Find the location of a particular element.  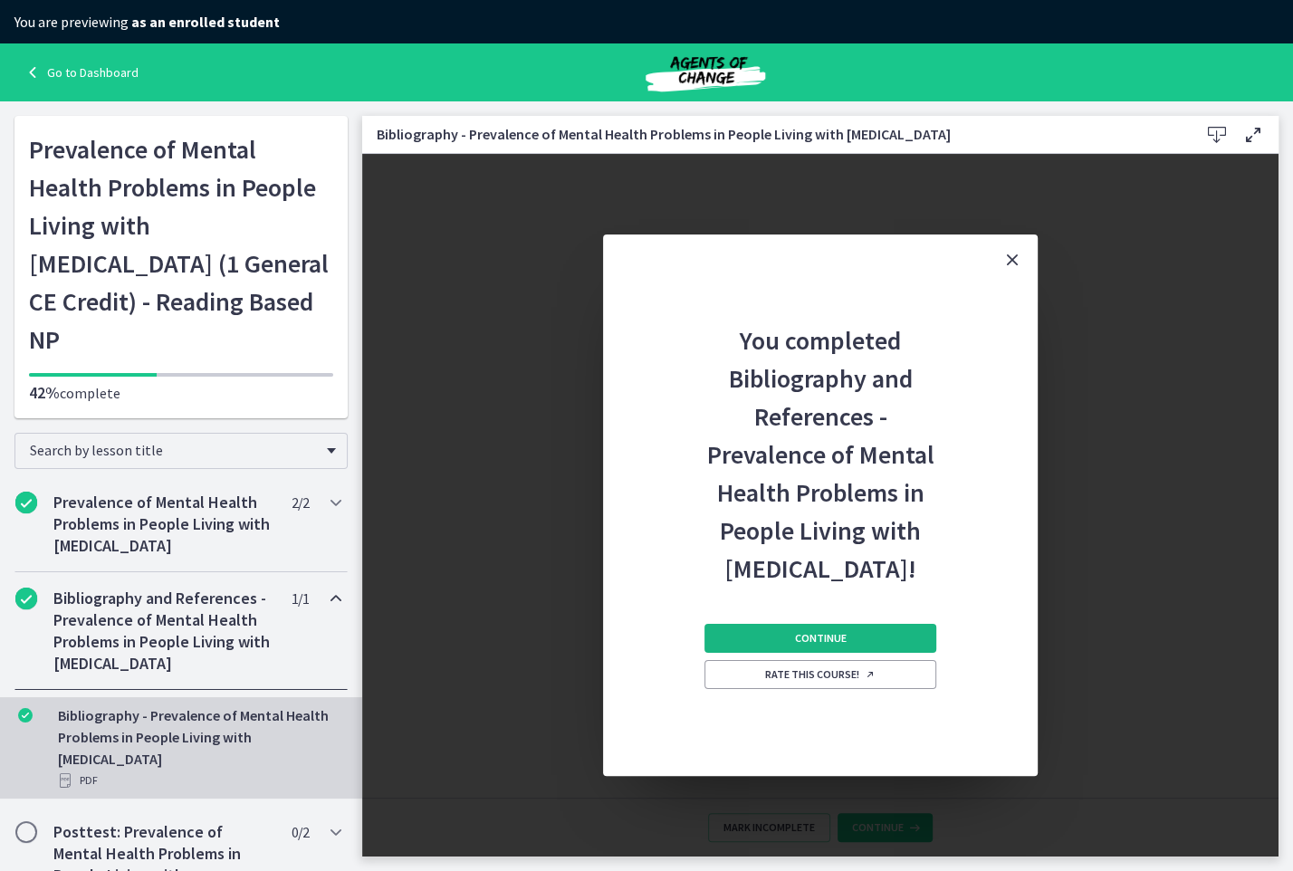

button: Continue is located at coordinates (820, 638).